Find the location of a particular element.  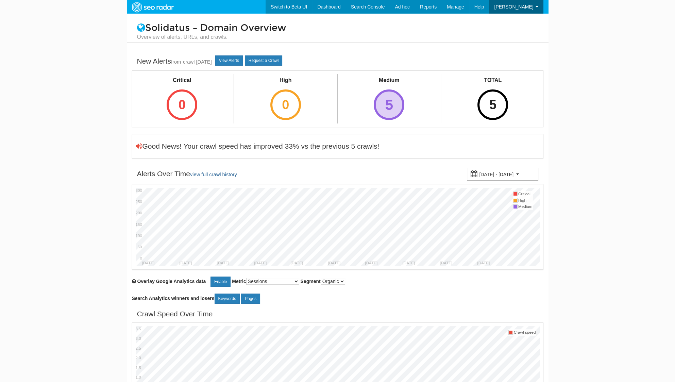

h1: Solidatus – Domain Overview is located at coordinates (338, 32).